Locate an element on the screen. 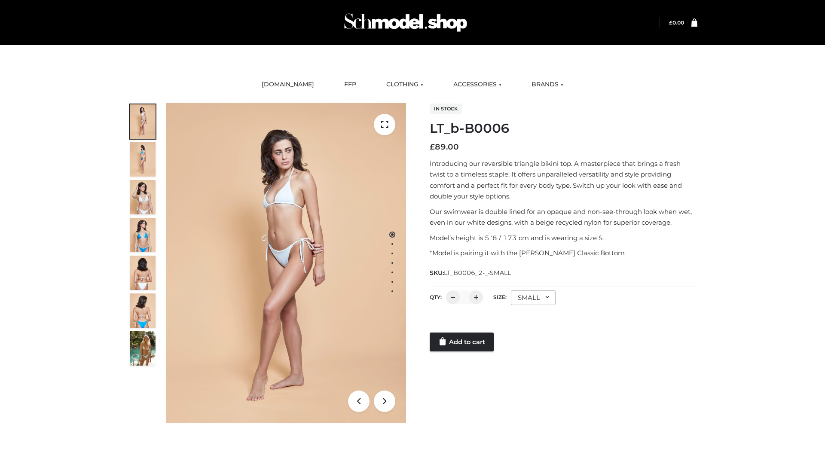 The width and height of the screenshot is (825, 464). a: FFP is located at coordinates (350, 85).